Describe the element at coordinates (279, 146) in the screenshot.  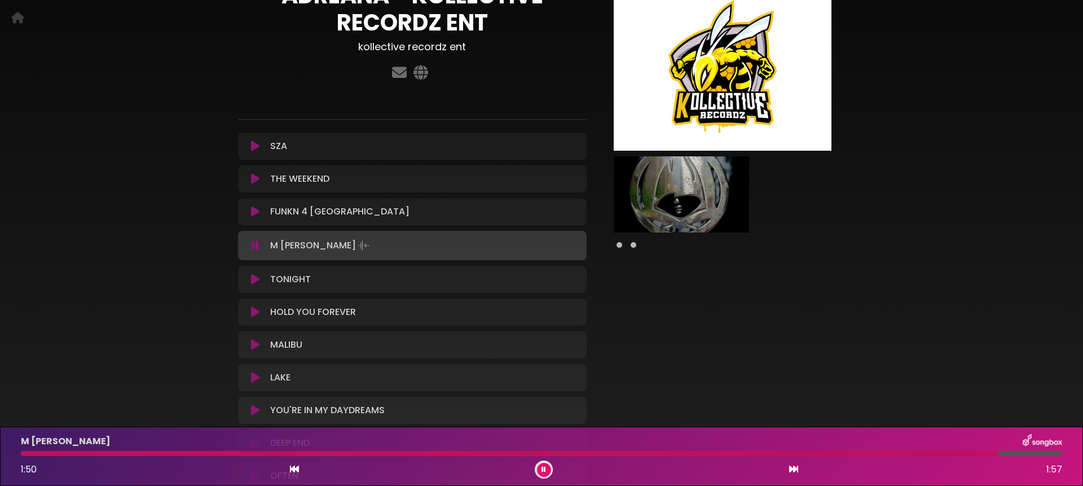
I see `p: SZA` at that location.